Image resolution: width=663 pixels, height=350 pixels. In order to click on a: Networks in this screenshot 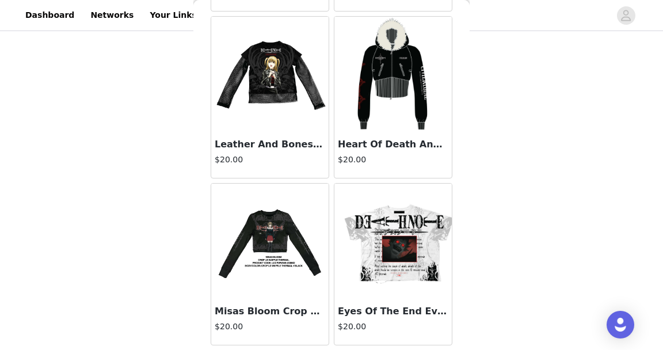, I will do `click(112, 15)`.